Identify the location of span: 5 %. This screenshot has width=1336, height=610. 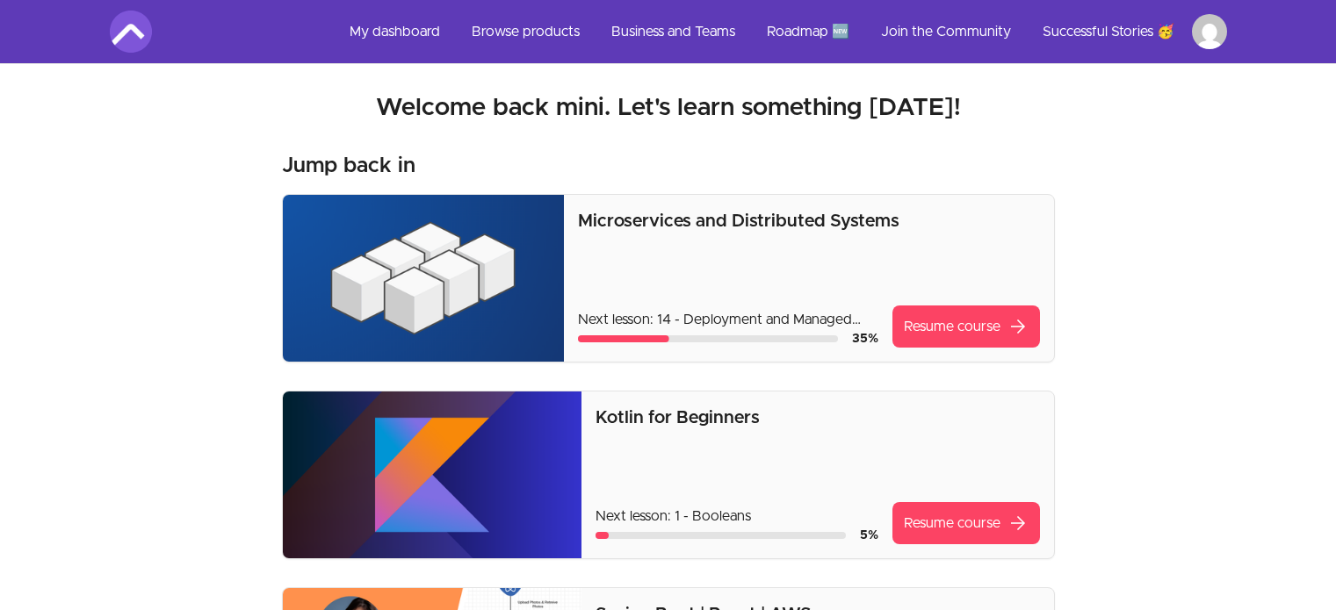
(869, 536).